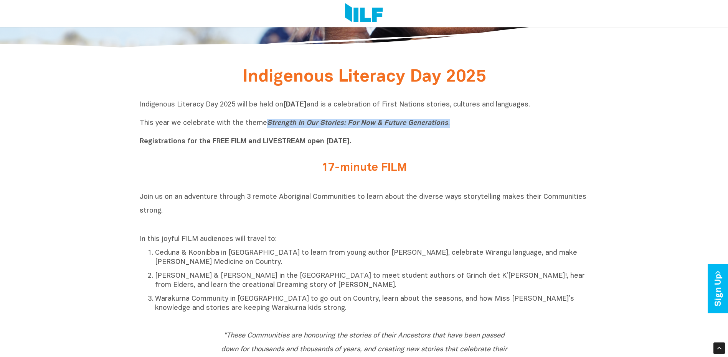  Describe the element at coordinates (364, 168) in the screenshot. I see `h2: 17-minute FILM` at that location.